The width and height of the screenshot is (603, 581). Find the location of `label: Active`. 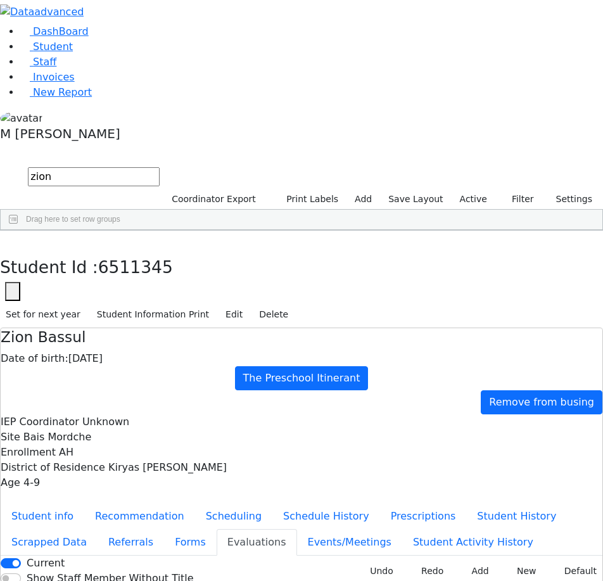

label: Active is located at coordinates (473, 199).